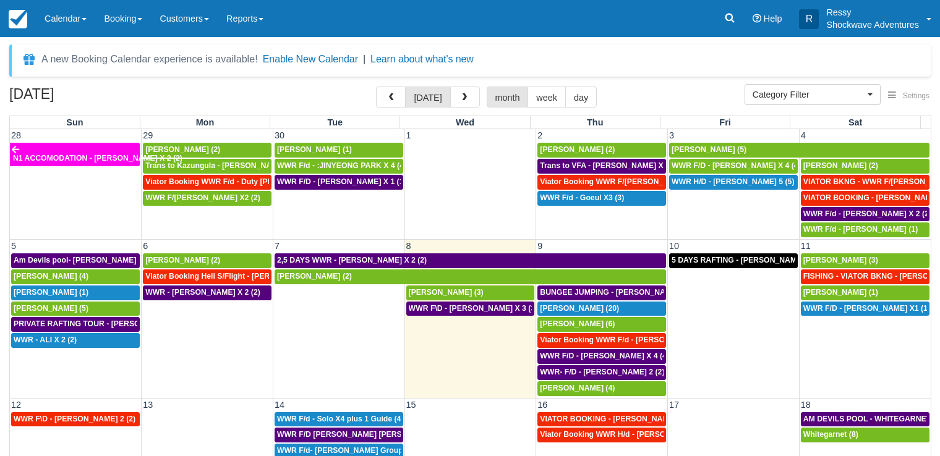 Image resolution: width=940 pixels, height=456 pixels. I want to click on span: Tue, so click(335, 122).